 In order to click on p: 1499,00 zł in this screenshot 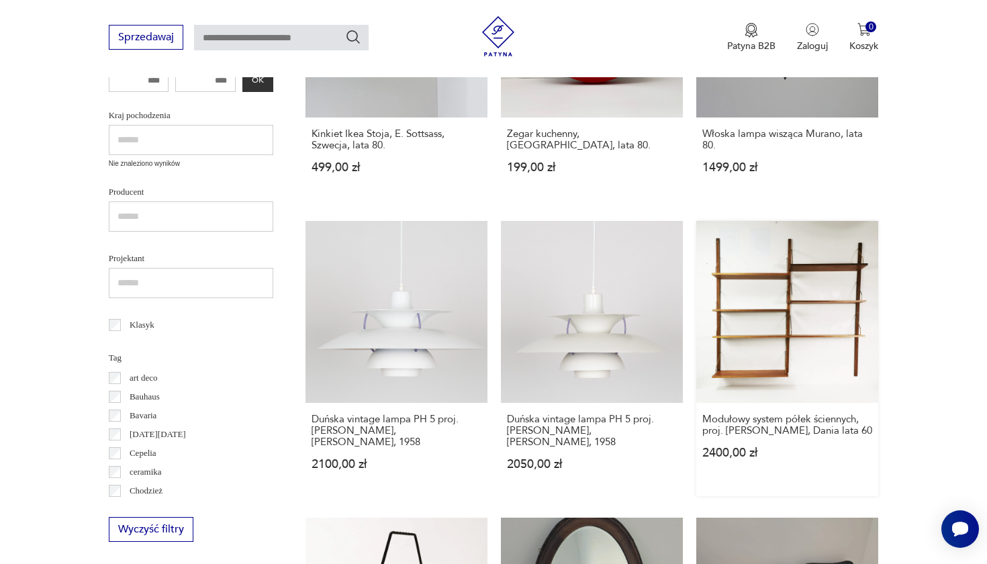, I will do `click(787, 167)`.